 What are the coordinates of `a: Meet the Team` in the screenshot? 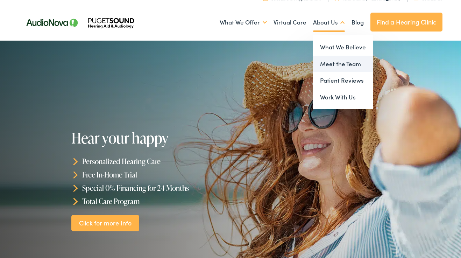 It's located at (343, 64).